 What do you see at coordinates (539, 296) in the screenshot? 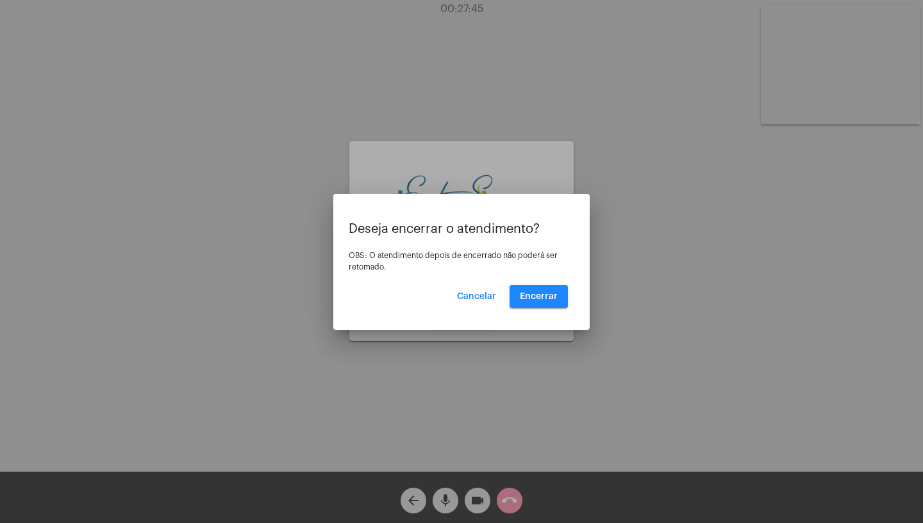
I see `span: Encerrar` at bounding box center [539, 296].